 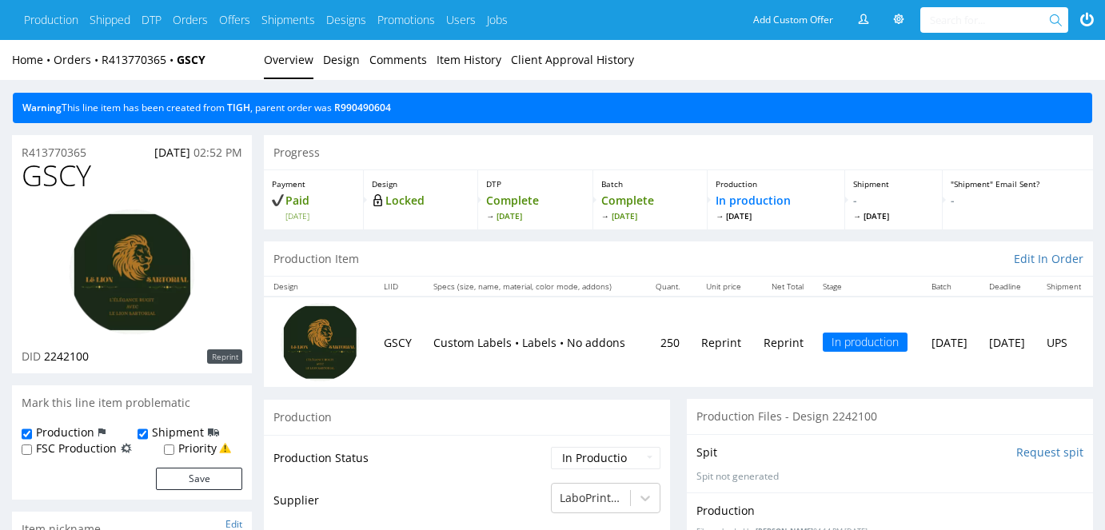 I want to click on td: Supplier, so click(x=410, y=505).